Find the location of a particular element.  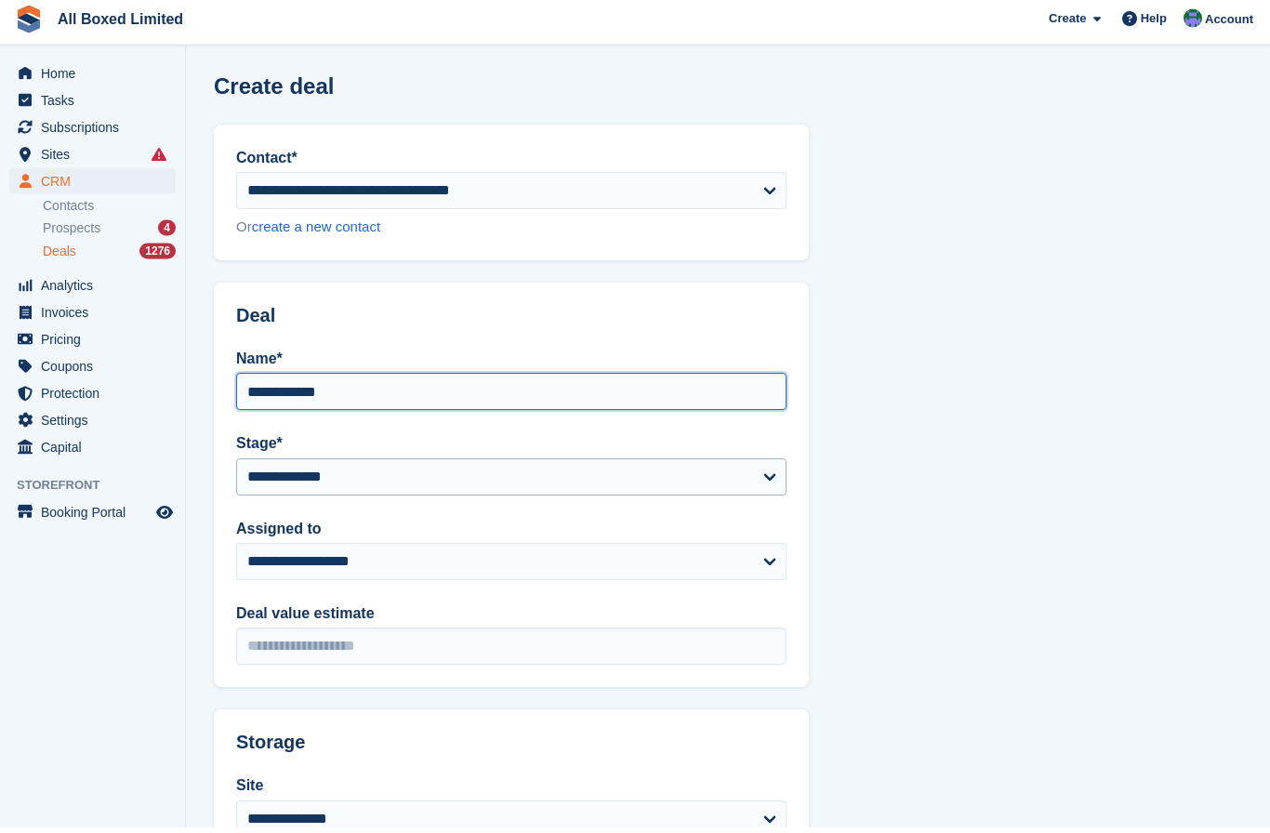

a: Prospects 4 is located at coordinates (109, 233).